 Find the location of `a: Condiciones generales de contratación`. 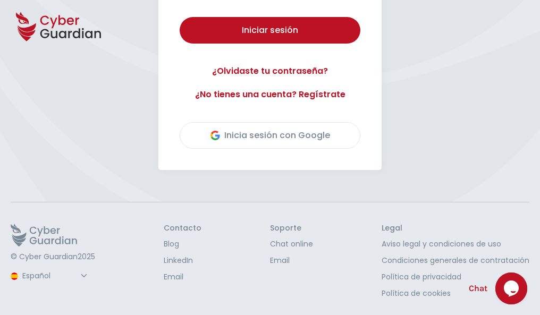

a: Condiciones generales de contratación is located at coordinates (456, 260).